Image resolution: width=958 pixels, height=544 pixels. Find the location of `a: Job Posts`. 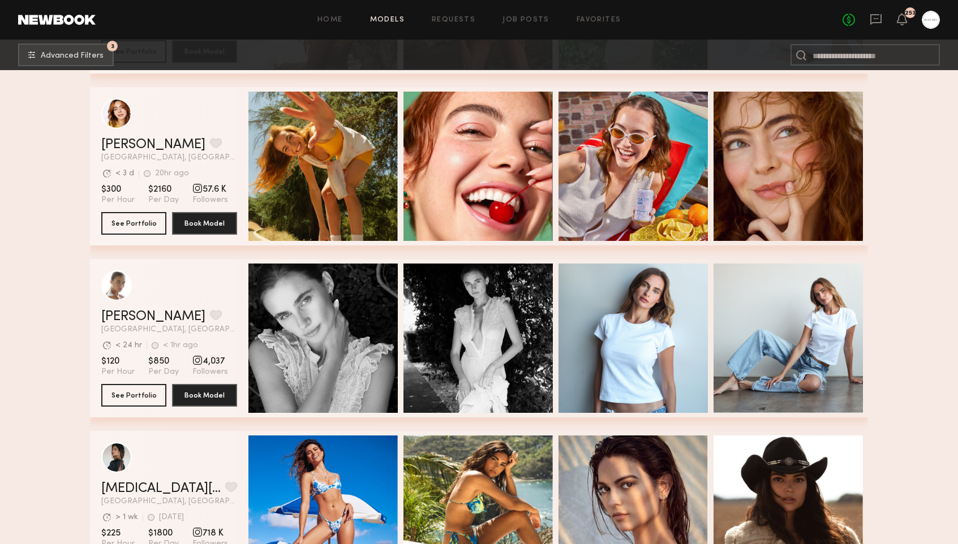

a: Job Posts is located at coordinates (525, 20).